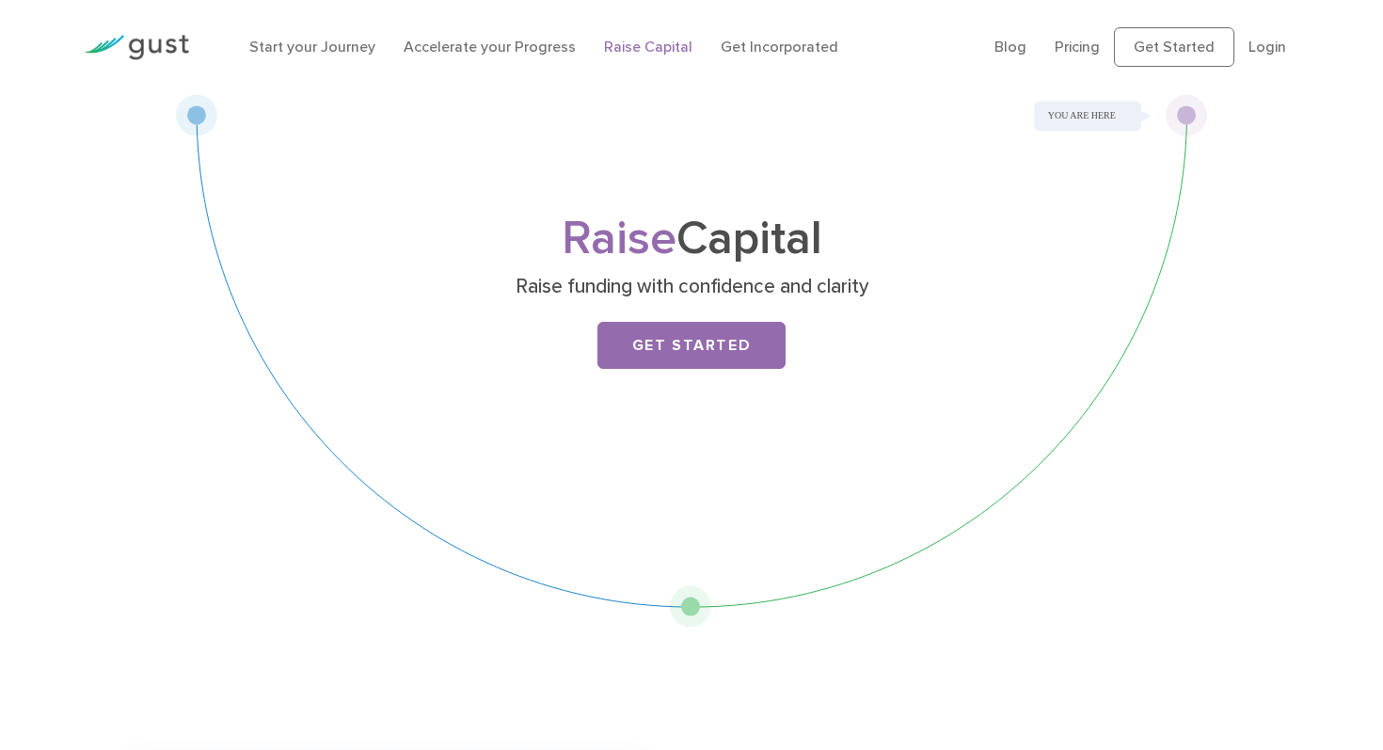  Describe the element at coordinates (312, 46) in the screenshot. I see `a: Start your Journey` at that location.